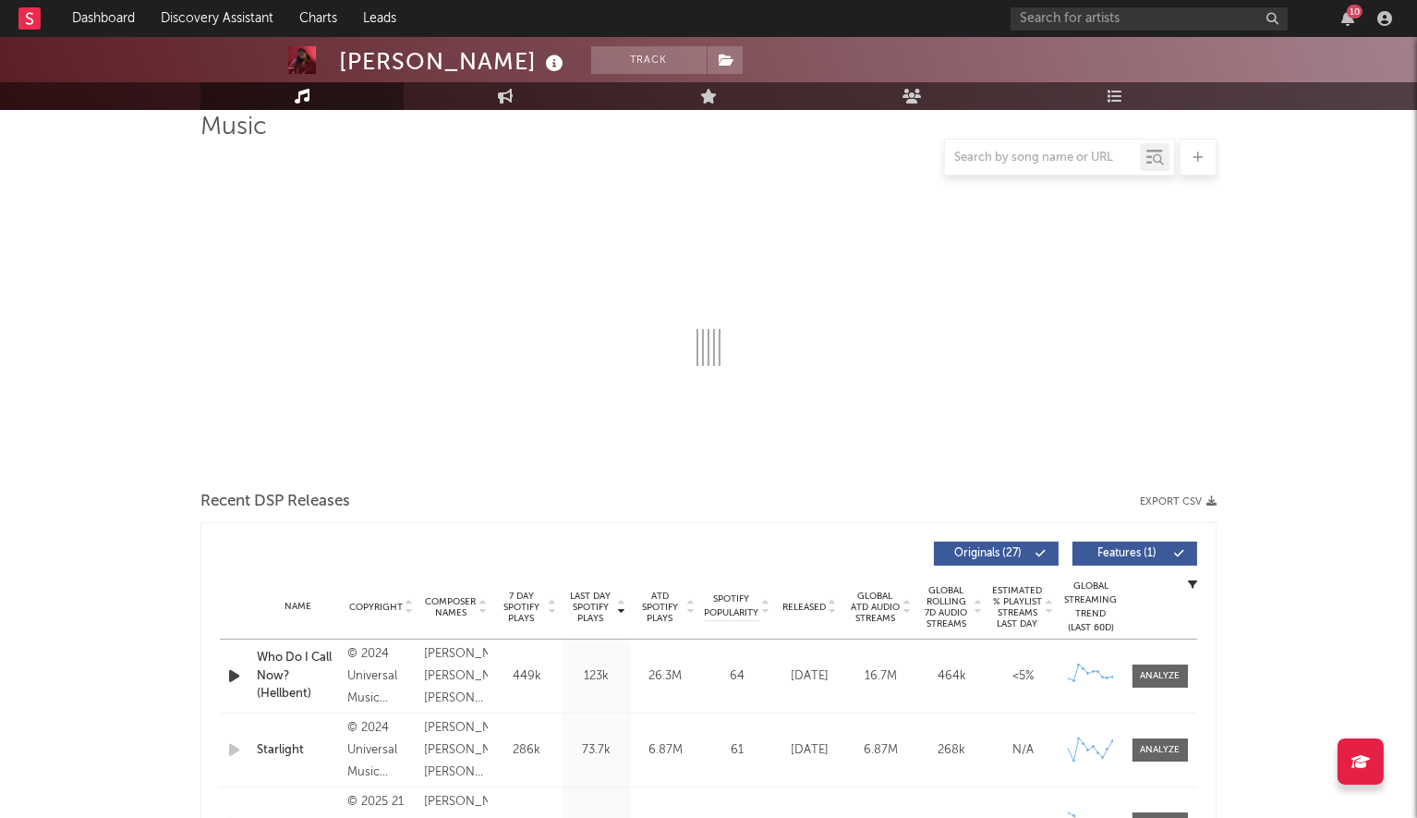 This screenshot has width=1417, height=818. What do you see at coordinates (1023, 750) in the screenshot?
I see `div: N/A` at bounding box center [1023, 750].